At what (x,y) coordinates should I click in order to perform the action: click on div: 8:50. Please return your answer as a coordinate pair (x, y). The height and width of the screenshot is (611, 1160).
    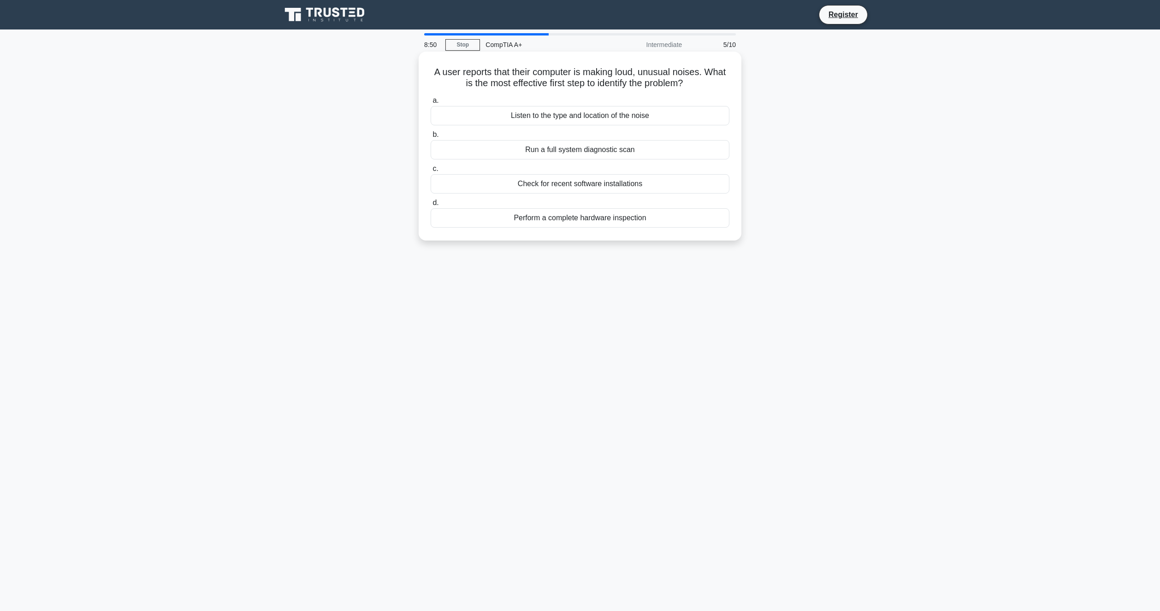
    Looking at the image, I should click on (432, 45).